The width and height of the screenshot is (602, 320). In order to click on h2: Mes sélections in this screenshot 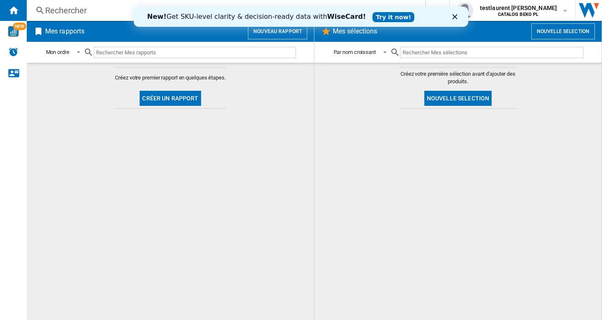, I will do `click(355, 31)`.